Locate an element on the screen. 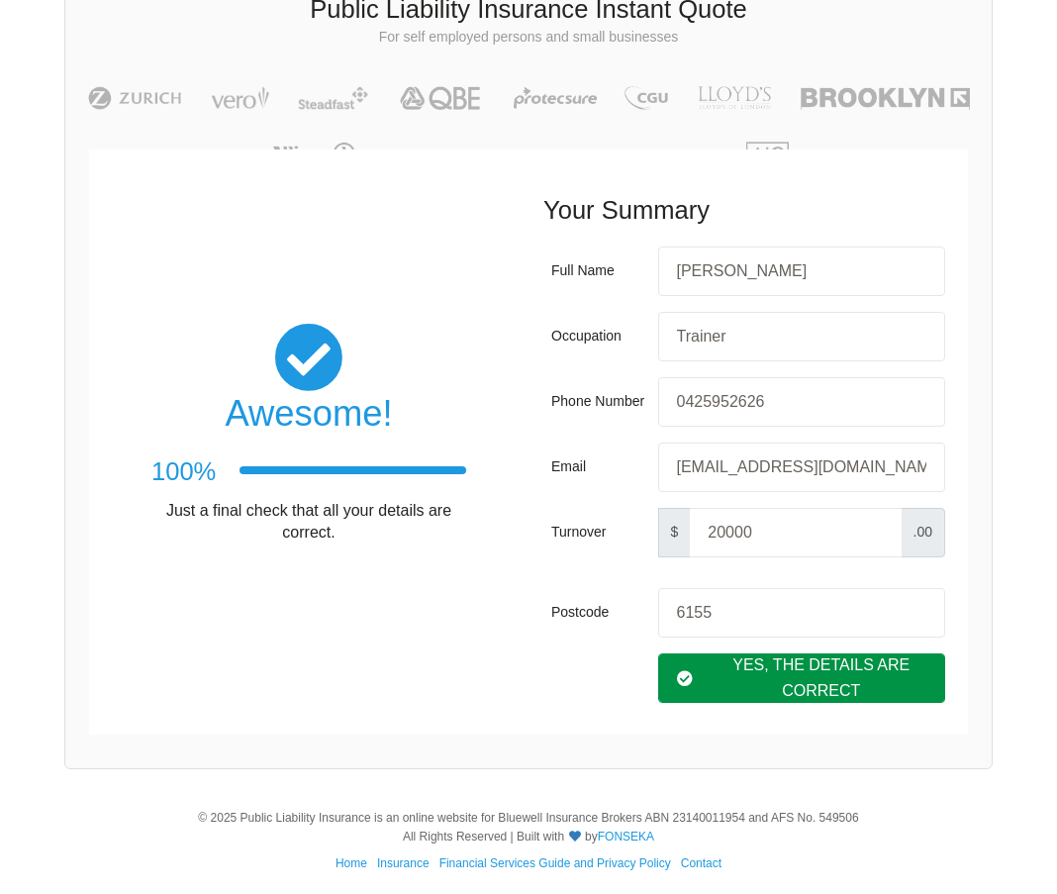 This screenshot has width=1057, height=894. input: Your phone number, eg: +61xxxxxxxxxx / 0xxxxxxxxx is located at coordinates (802, 402).